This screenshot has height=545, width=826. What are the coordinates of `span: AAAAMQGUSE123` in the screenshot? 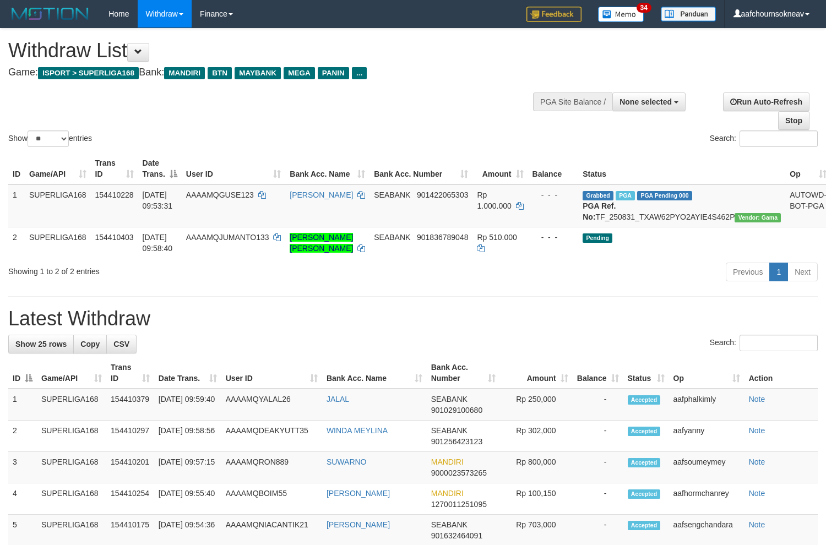 It's located at (220, 195).